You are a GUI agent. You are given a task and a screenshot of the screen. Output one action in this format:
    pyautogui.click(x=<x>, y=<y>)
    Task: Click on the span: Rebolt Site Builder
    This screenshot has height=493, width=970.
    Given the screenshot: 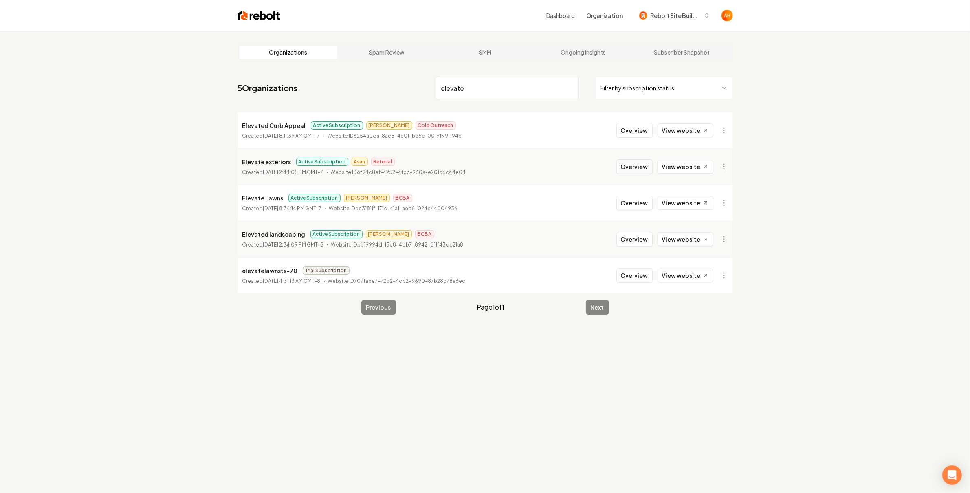 What is the action you would take?
    pyautogui.click(x=676, y=15)
    